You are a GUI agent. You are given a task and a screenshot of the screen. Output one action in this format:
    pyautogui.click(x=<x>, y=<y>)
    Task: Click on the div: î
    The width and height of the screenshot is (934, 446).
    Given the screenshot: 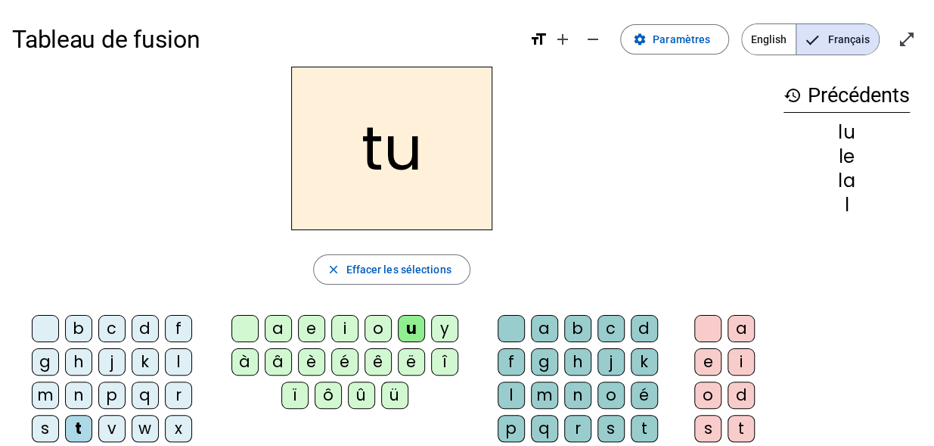 What is the action you would take?
    pyautogui.click(x=445, y=362)
    